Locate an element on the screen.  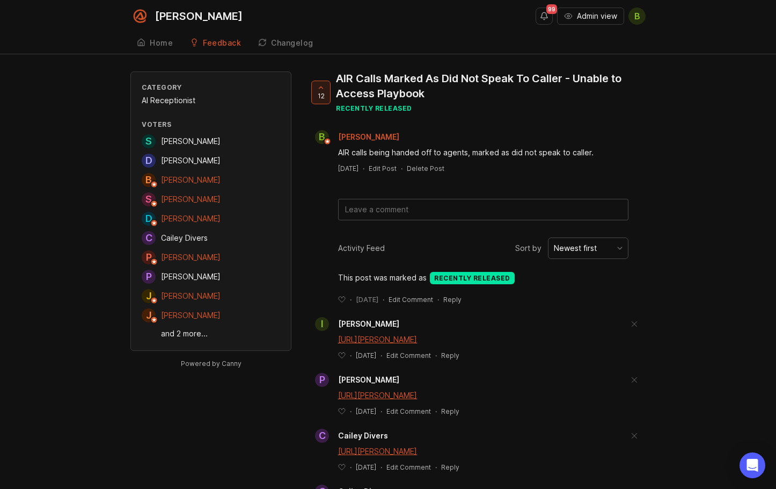
span: Sort by is located at coordinates (528, 248).